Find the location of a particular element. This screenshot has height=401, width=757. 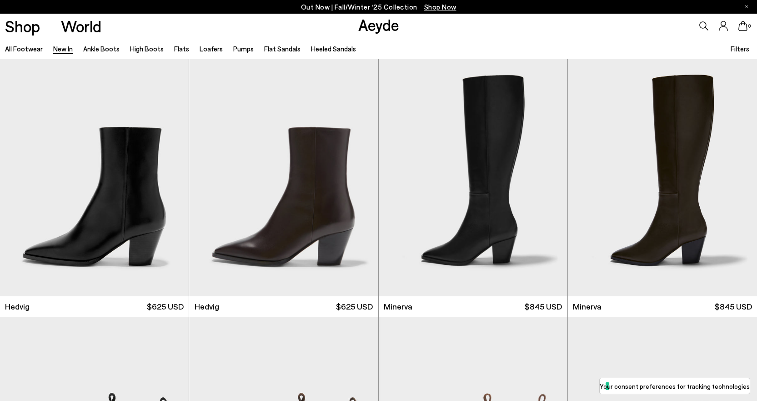

a: Hedvig $625 USD is located at coordinates (283, 306).